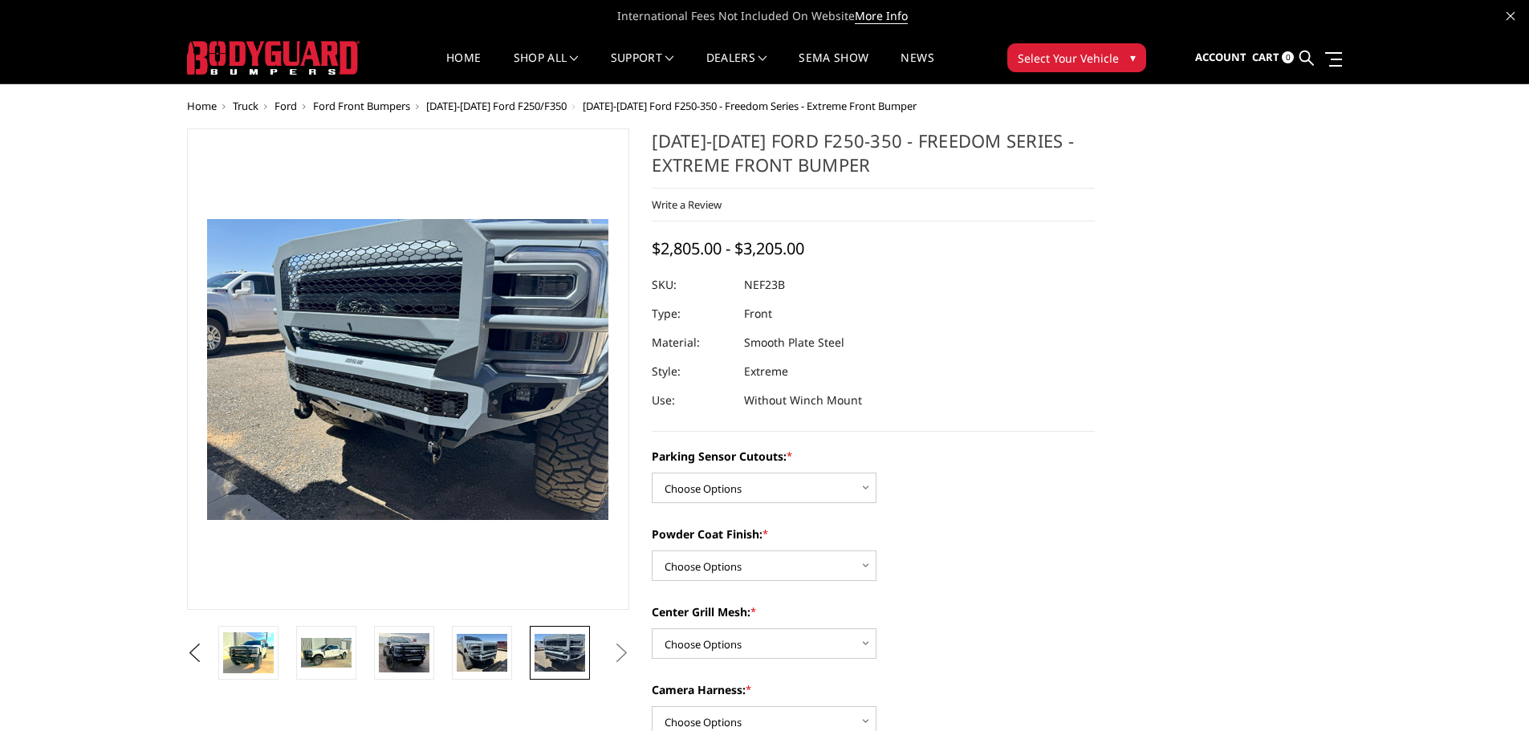 This screenshot has width=1529, height=731. I want to click on a: Support, so click(642, 67).